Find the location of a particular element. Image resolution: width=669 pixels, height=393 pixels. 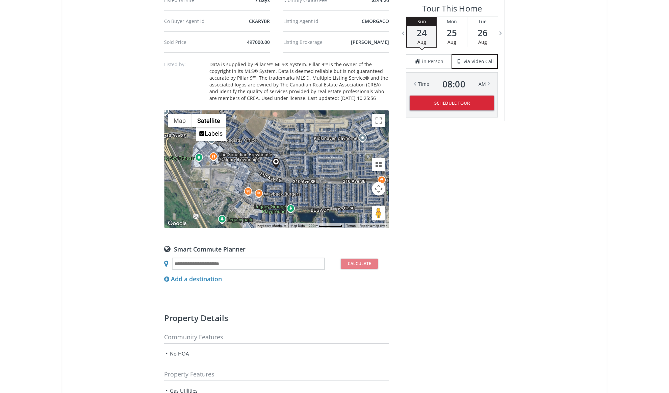

span: in Person is located at coordinates (433, 61).